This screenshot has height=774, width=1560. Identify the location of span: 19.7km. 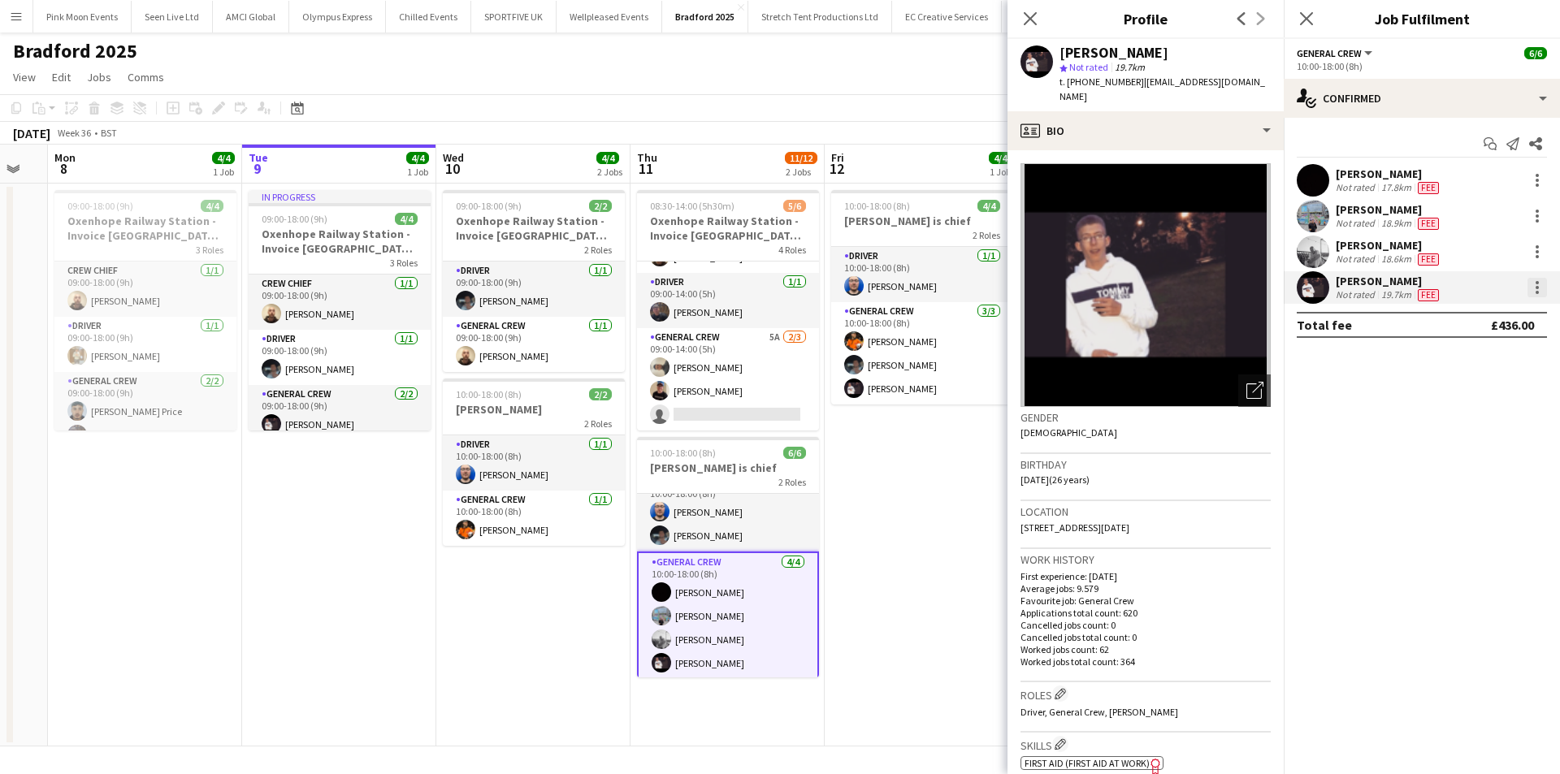
(1129, 67).